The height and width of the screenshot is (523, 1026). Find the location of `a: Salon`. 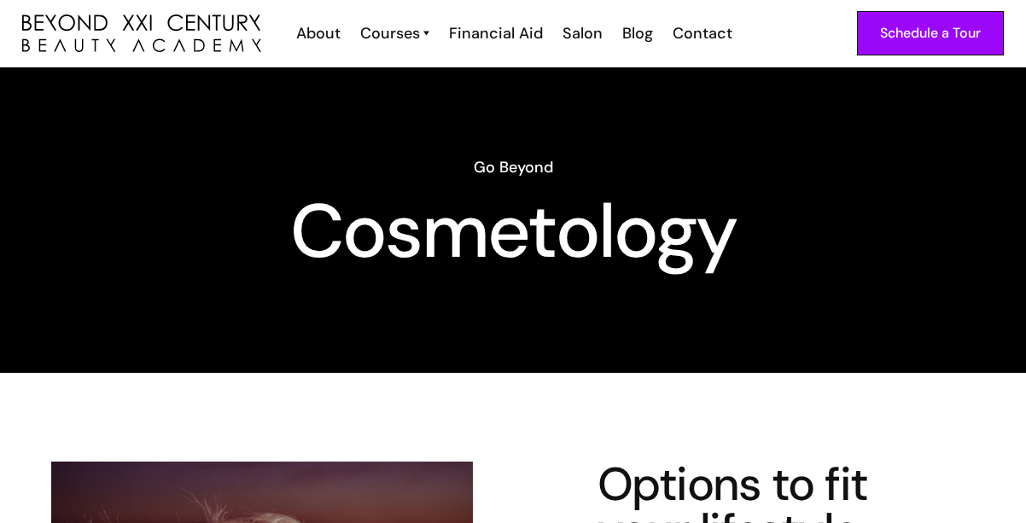

a: Salon is located at coordinates (581, 33).